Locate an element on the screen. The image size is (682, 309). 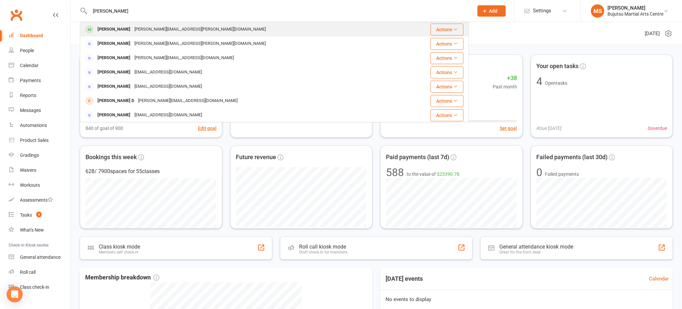
button: Edit goal is located at coordinates (207, 128).